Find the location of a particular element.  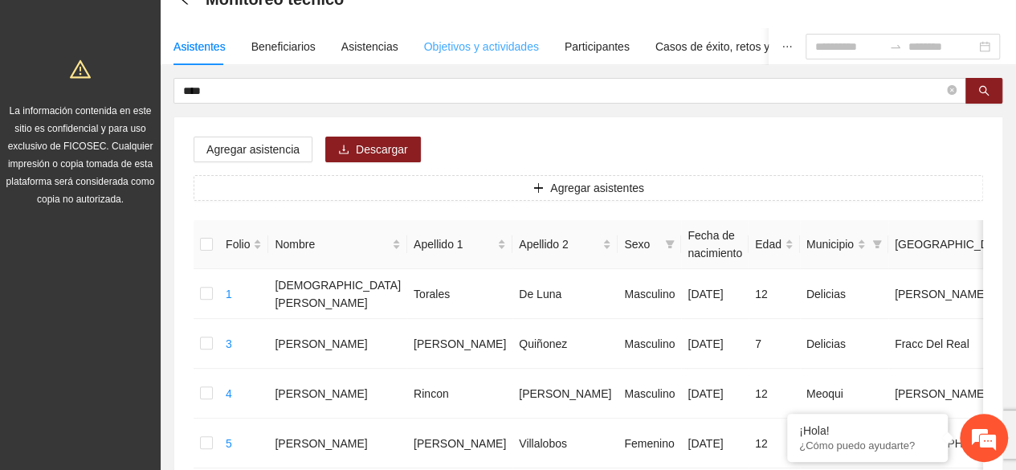

th: Folio is located at coordinates (243, 244).